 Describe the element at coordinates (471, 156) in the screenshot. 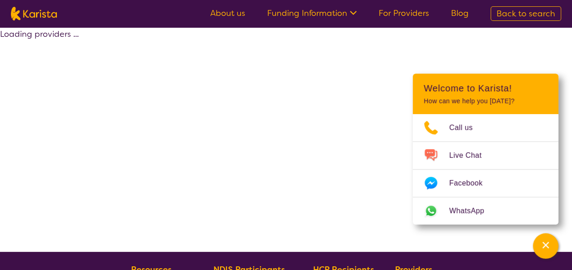

I see `span: Live Chat` at that location.